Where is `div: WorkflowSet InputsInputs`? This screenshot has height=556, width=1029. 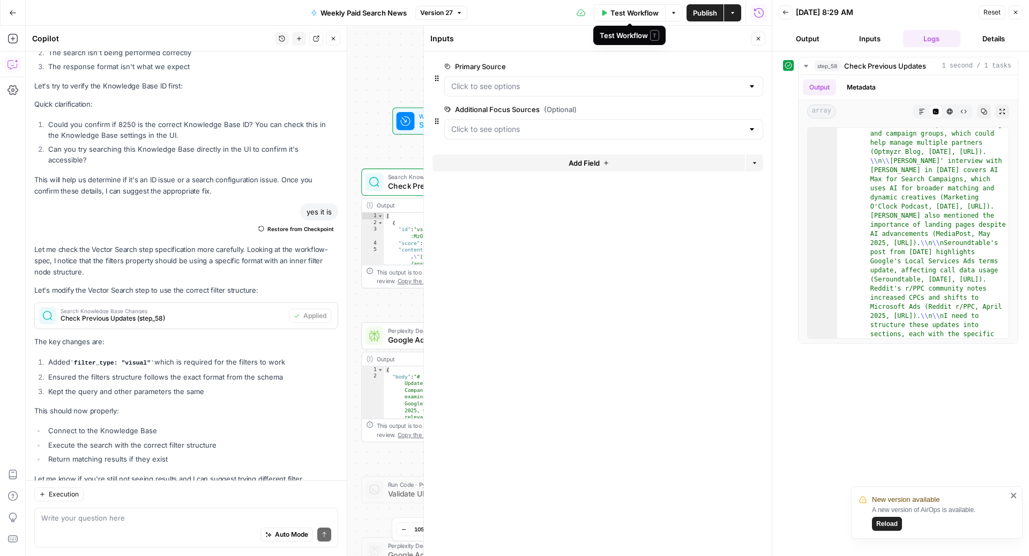 div: WorkflowSet InputsInputs is located at coordinates (449, 121).